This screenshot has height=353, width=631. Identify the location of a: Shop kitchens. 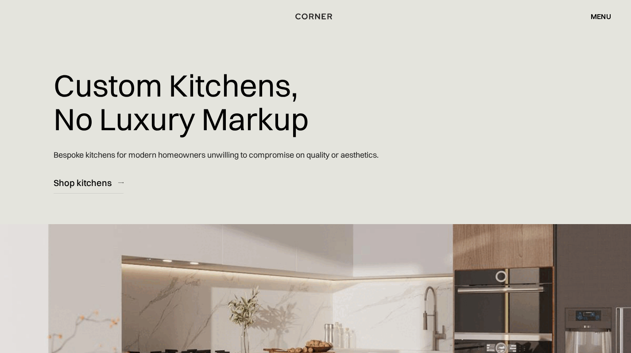
(89, 182).